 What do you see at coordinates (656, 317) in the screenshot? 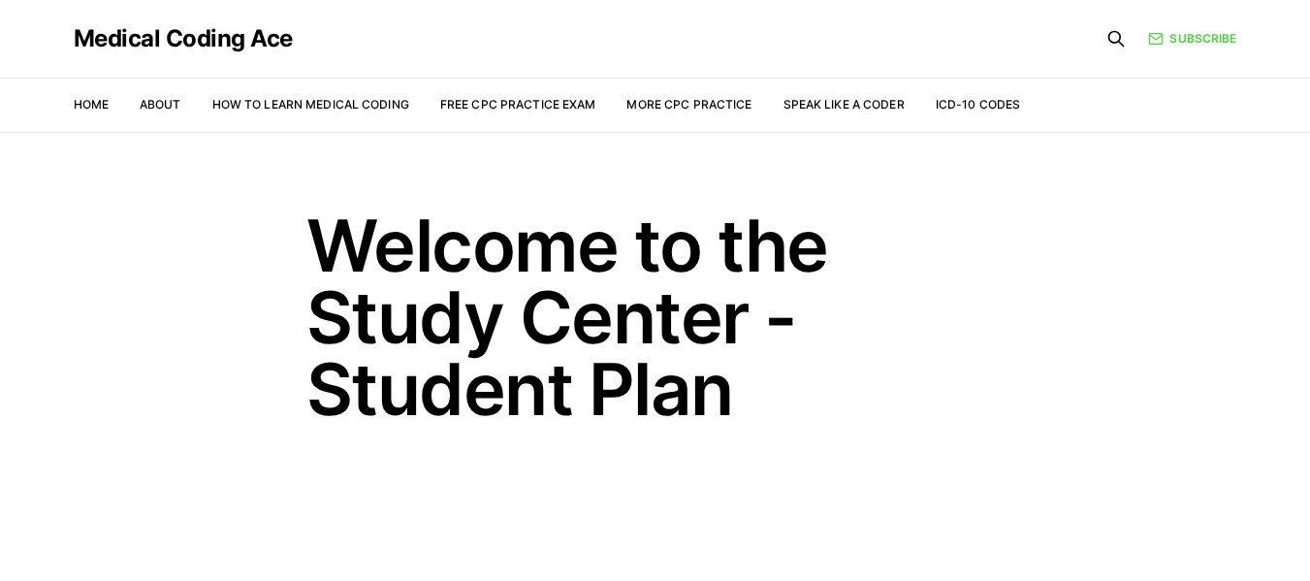
I see `h1: Welcome to the Study Center - Student Plan` at bounding box center [656, 317].